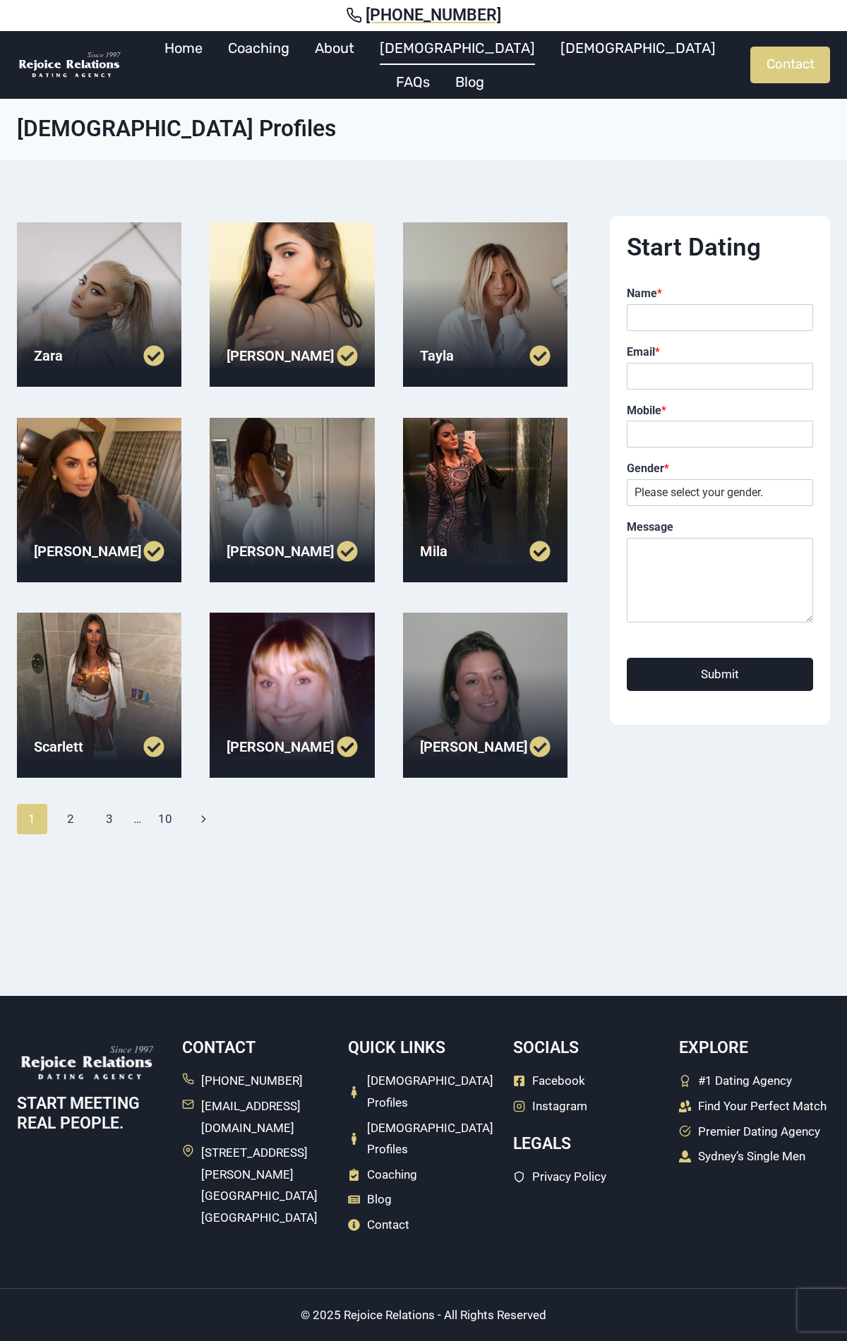 Image resolution: width=847 pixels, height=1341 pixels. What do you see at coordinates (440, 65) in the screenshot?
I see `nav: Primary Navigation` at bounding box center [440, 65].